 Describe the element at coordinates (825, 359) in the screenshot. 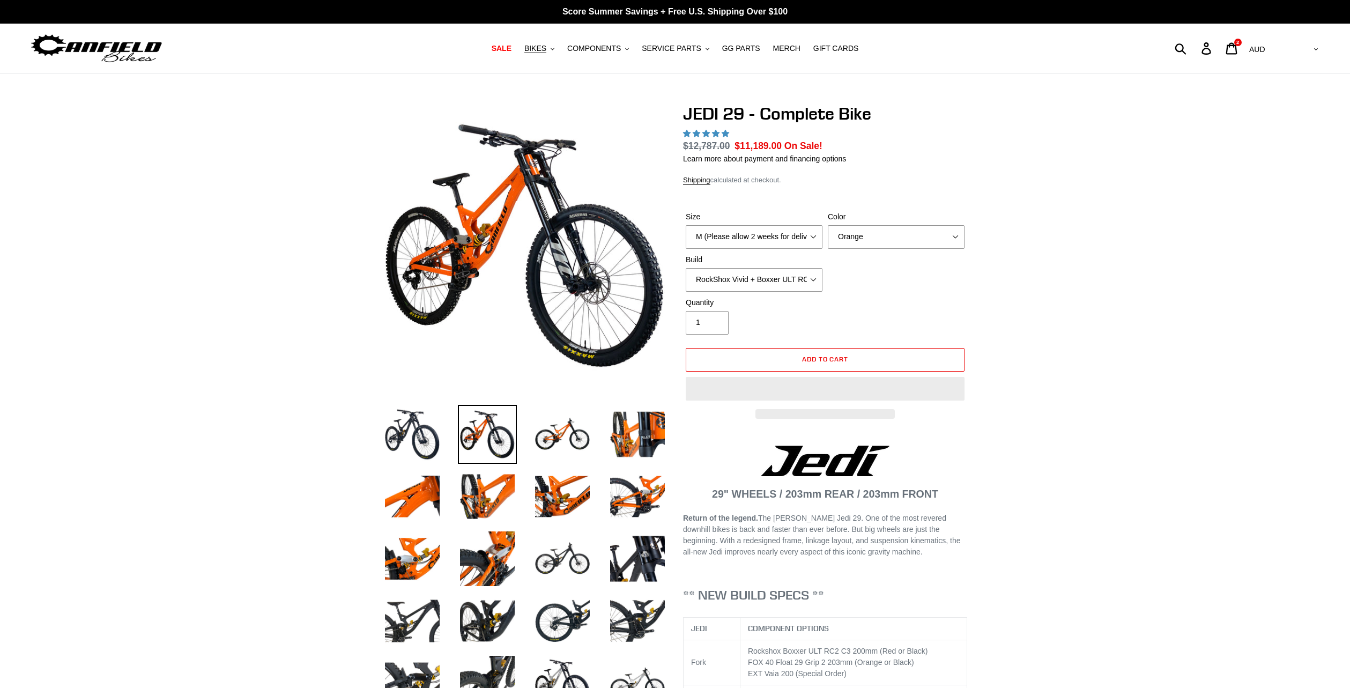

I see `span: Add to cart` at that location.